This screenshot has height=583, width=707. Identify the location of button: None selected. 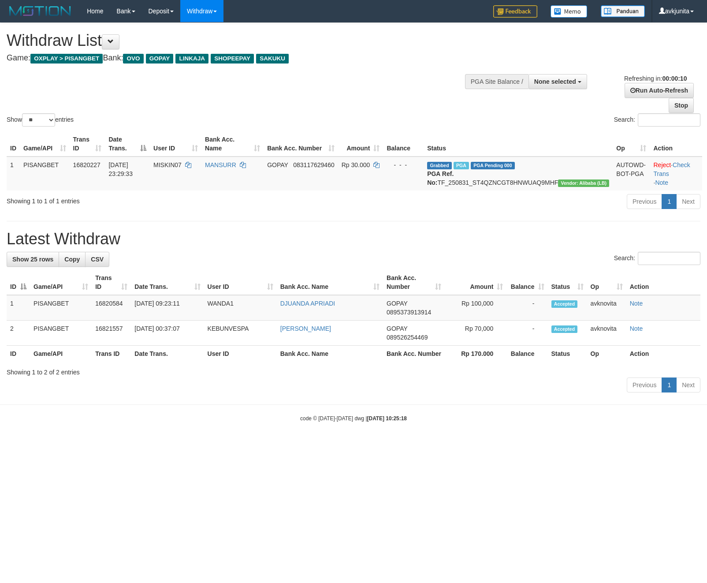
(558, 82).